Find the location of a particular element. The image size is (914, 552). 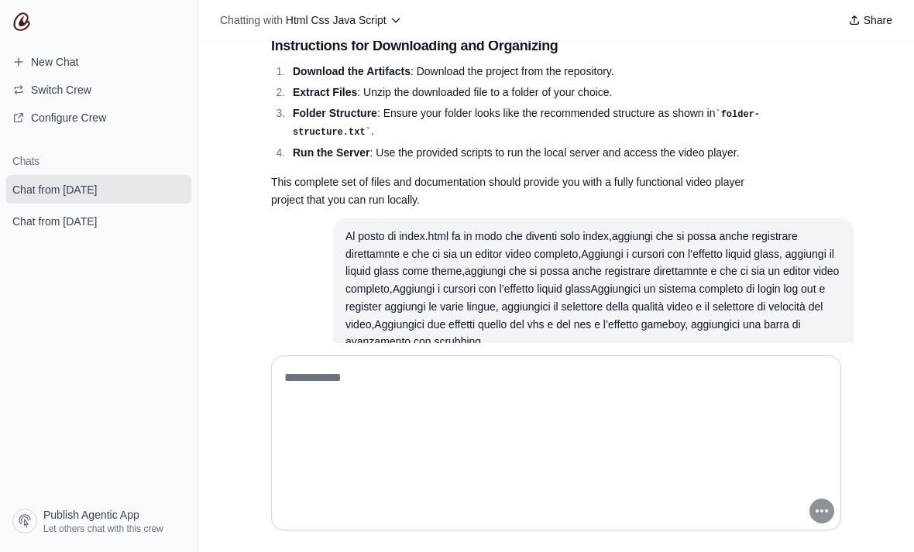

img: CrewAI Logo is located at coordinates (22, 22).